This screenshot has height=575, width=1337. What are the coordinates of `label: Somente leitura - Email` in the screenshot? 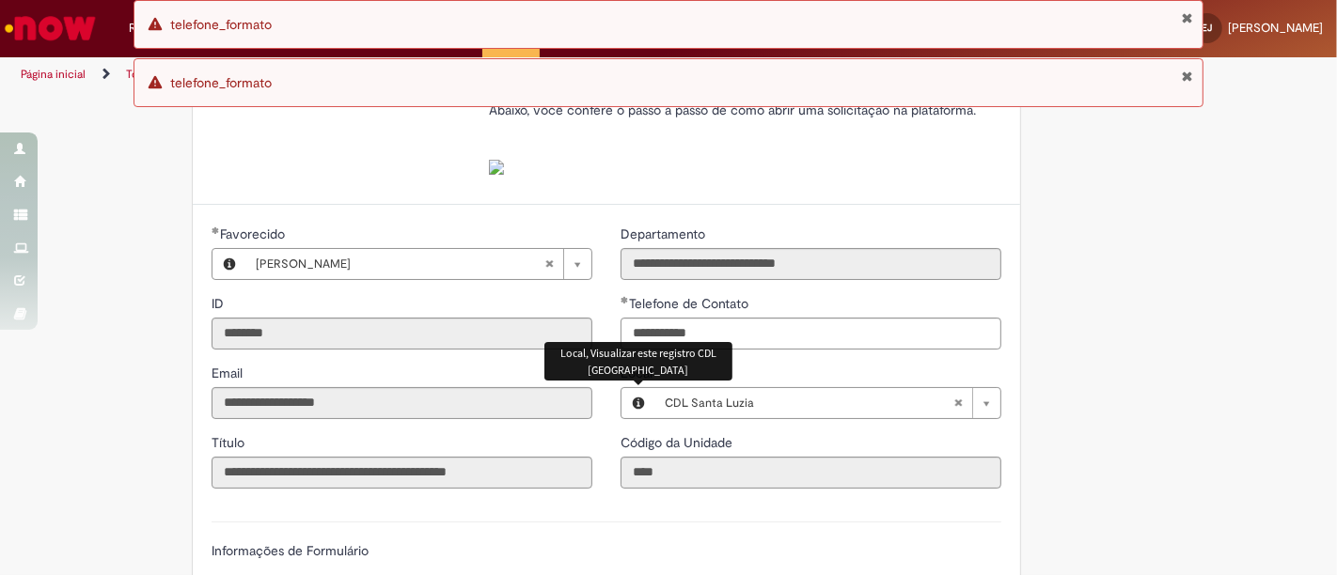 It's located at (228, 373).